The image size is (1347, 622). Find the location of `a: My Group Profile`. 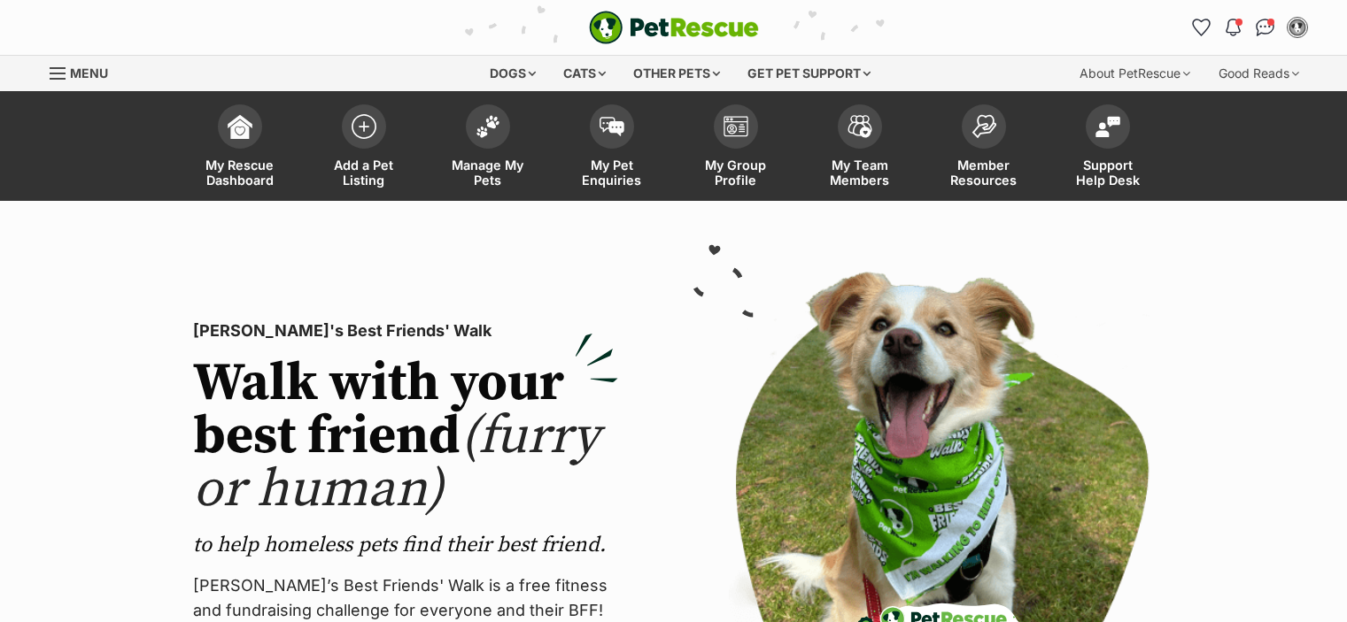

a: My Group Profile is located at coordinates (736, 148).